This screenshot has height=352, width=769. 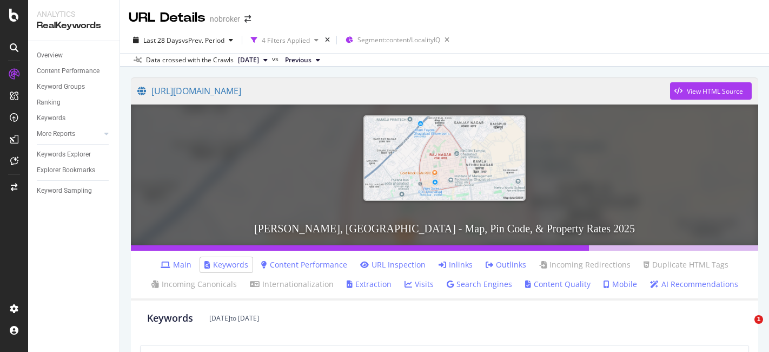 What do you see at coordinates (225, 19) in the screenshot?
I see `div: nobroker` at bounding box center [225, 19].